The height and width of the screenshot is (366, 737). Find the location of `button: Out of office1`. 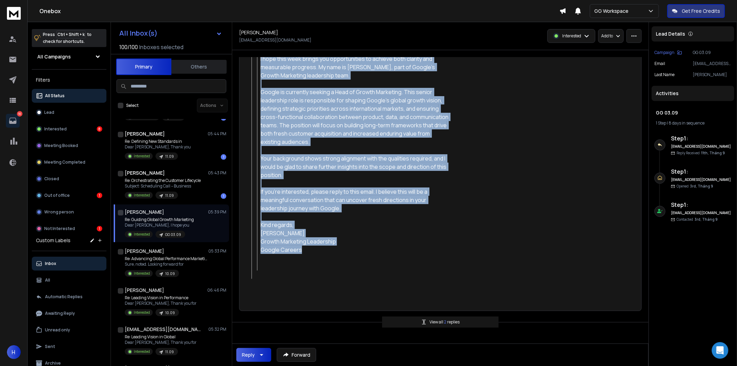

button: Out of office1 is located at coordinates (69, 195).